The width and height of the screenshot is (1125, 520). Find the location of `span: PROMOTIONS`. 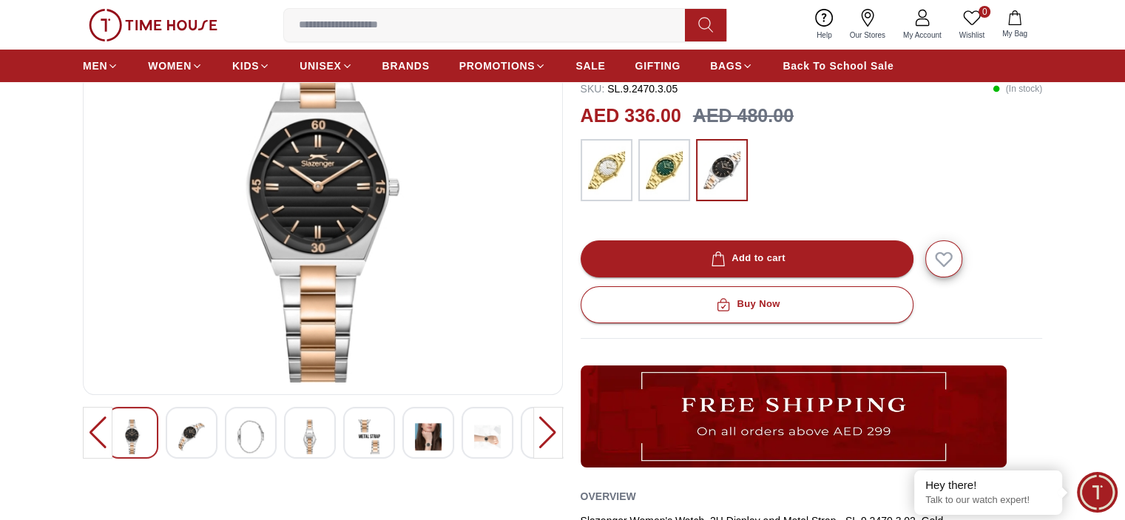

span: PROMOTIONS is located at coordinates (497, 66).